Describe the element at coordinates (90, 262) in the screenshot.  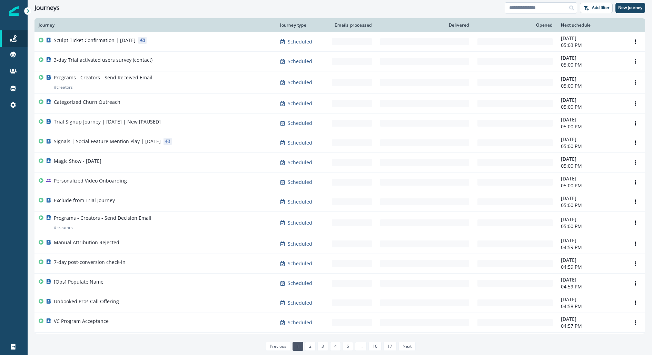
I see `p: 7-day post-conversion check-in` at that location.